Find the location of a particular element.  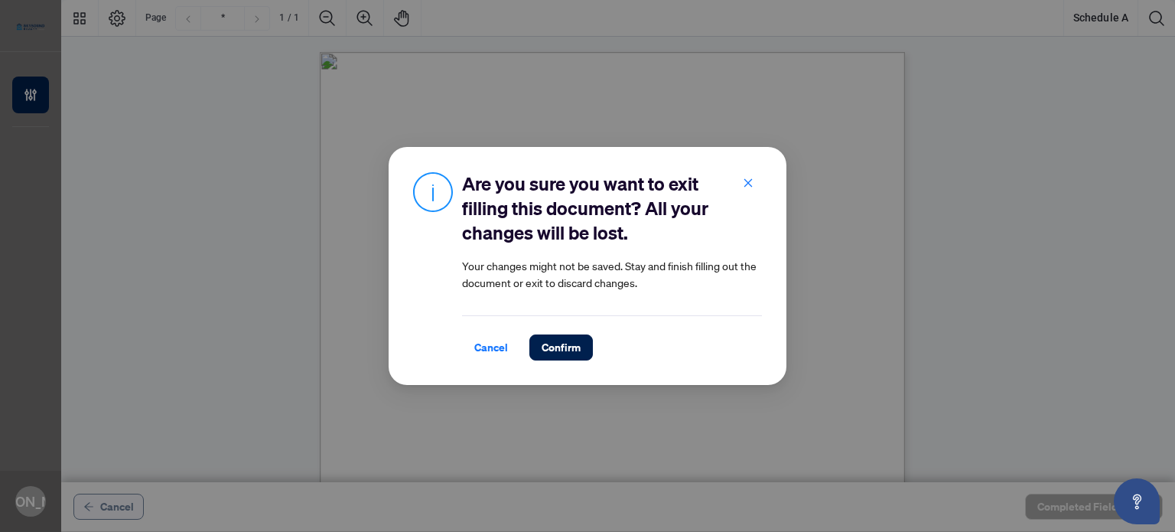

img: Info Icon is located at coordinates (433, 191).